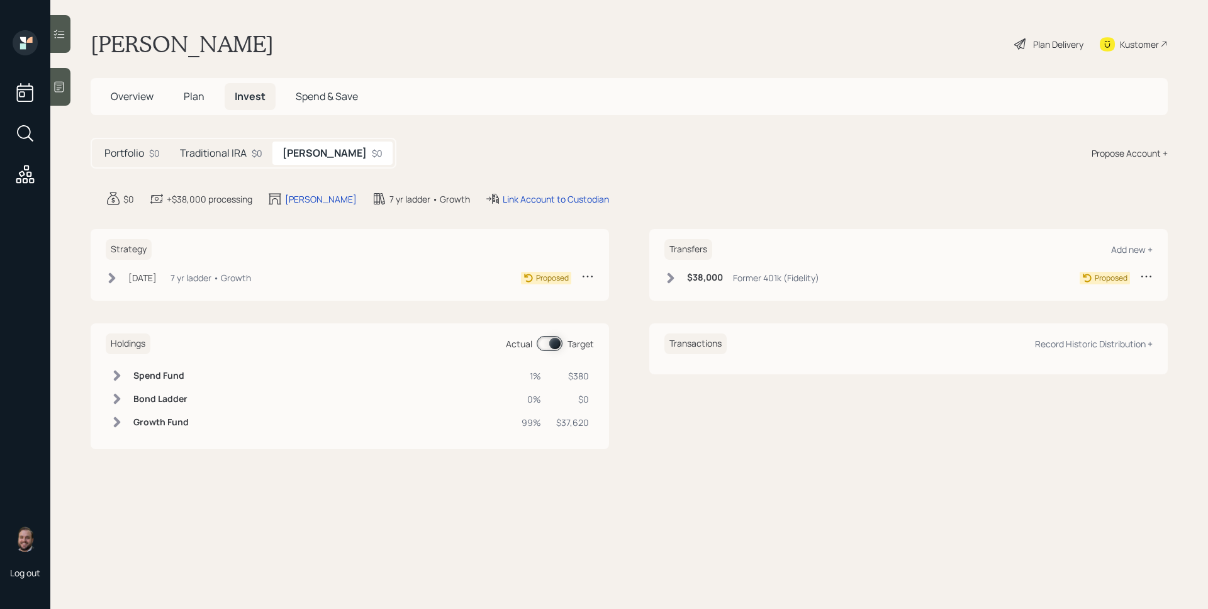 This screenshot has height=609, width=1208. What do you see at coordinates (250, 96) in the screenshot?
I see `span: Invest` at bounding box center [250, 96].